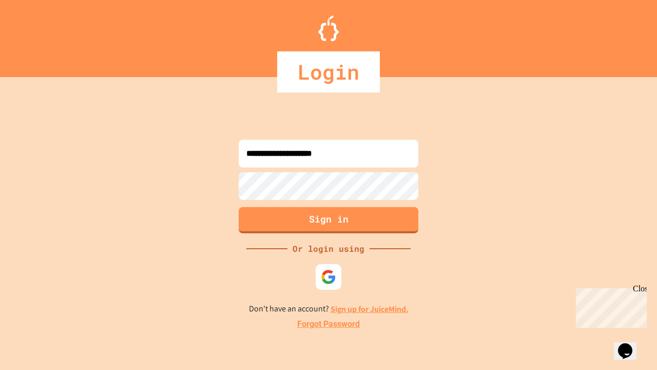 The height and width of the screenshot is (370, 657). Describe the element at coordinates (329, 324) in the screenshot. I see `a: Forgot Password` at that location.